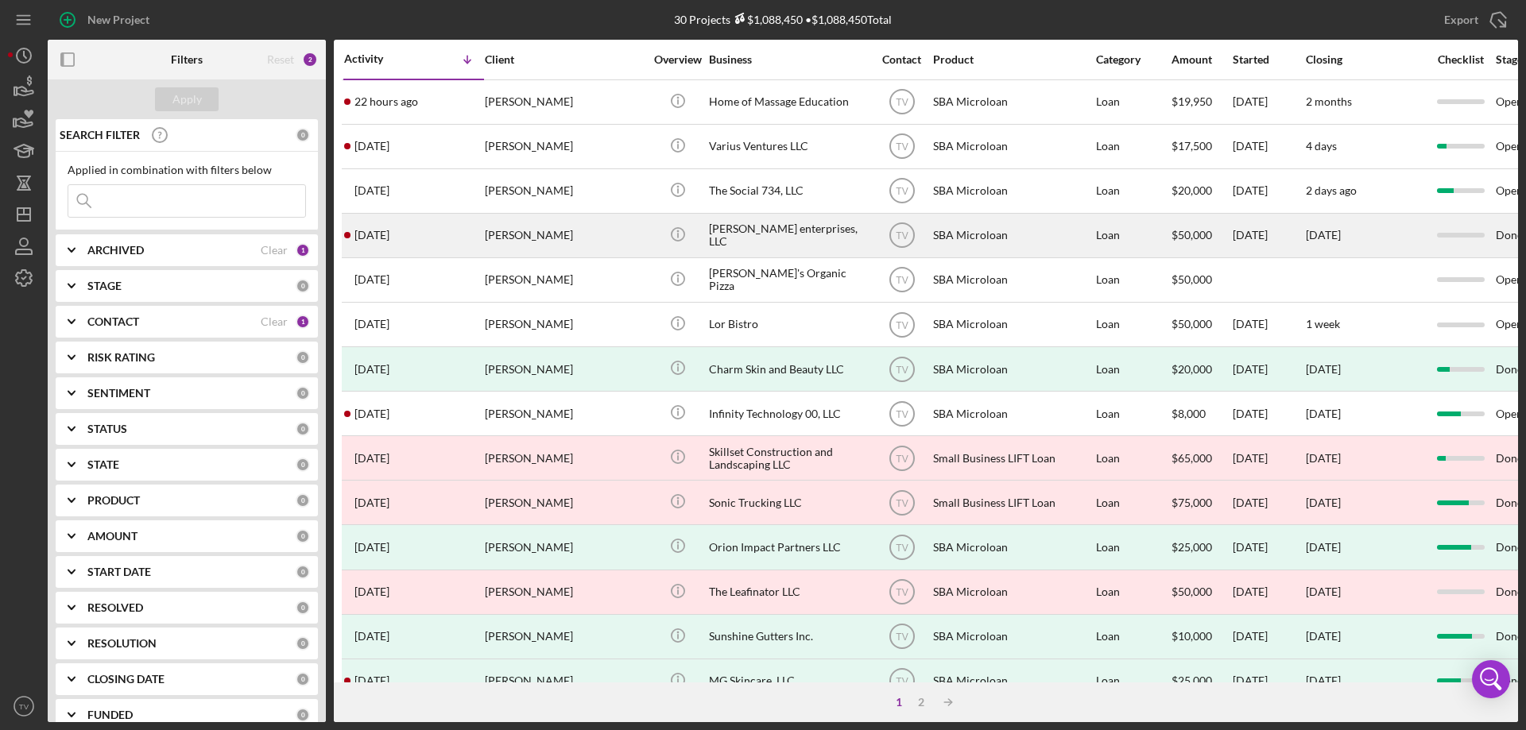  I want to click on time: 2025-08-31 01:02, so click(372, 235).